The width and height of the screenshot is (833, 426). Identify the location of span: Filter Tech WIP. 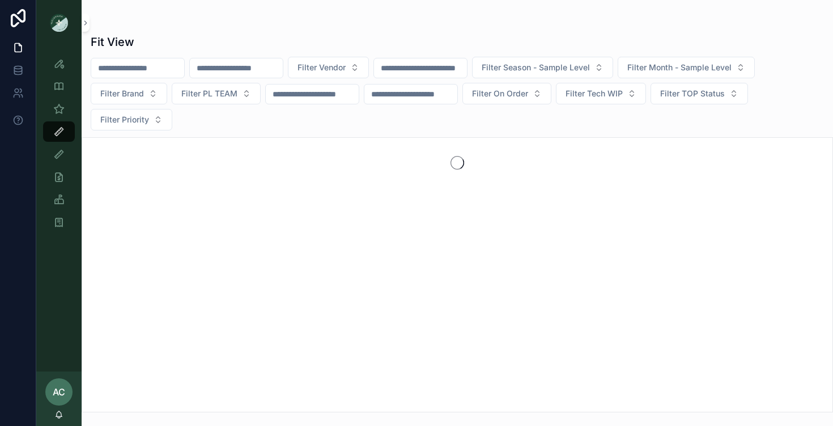
(594, 94).